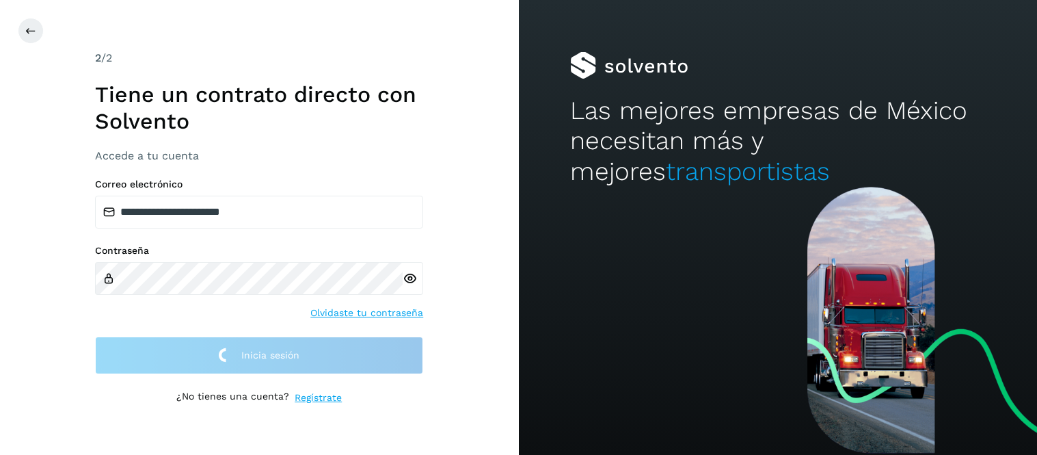  I want to click on h1: Tiene un contrato directo con Solvento, so click(259, 107).